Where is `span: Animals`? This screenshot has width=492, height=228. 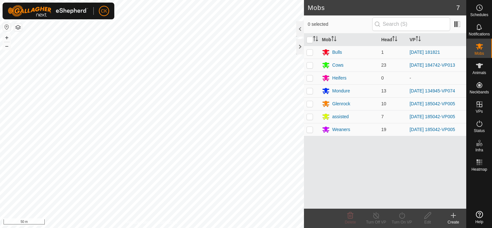 span: Animals is located at coordinates (479, 73).